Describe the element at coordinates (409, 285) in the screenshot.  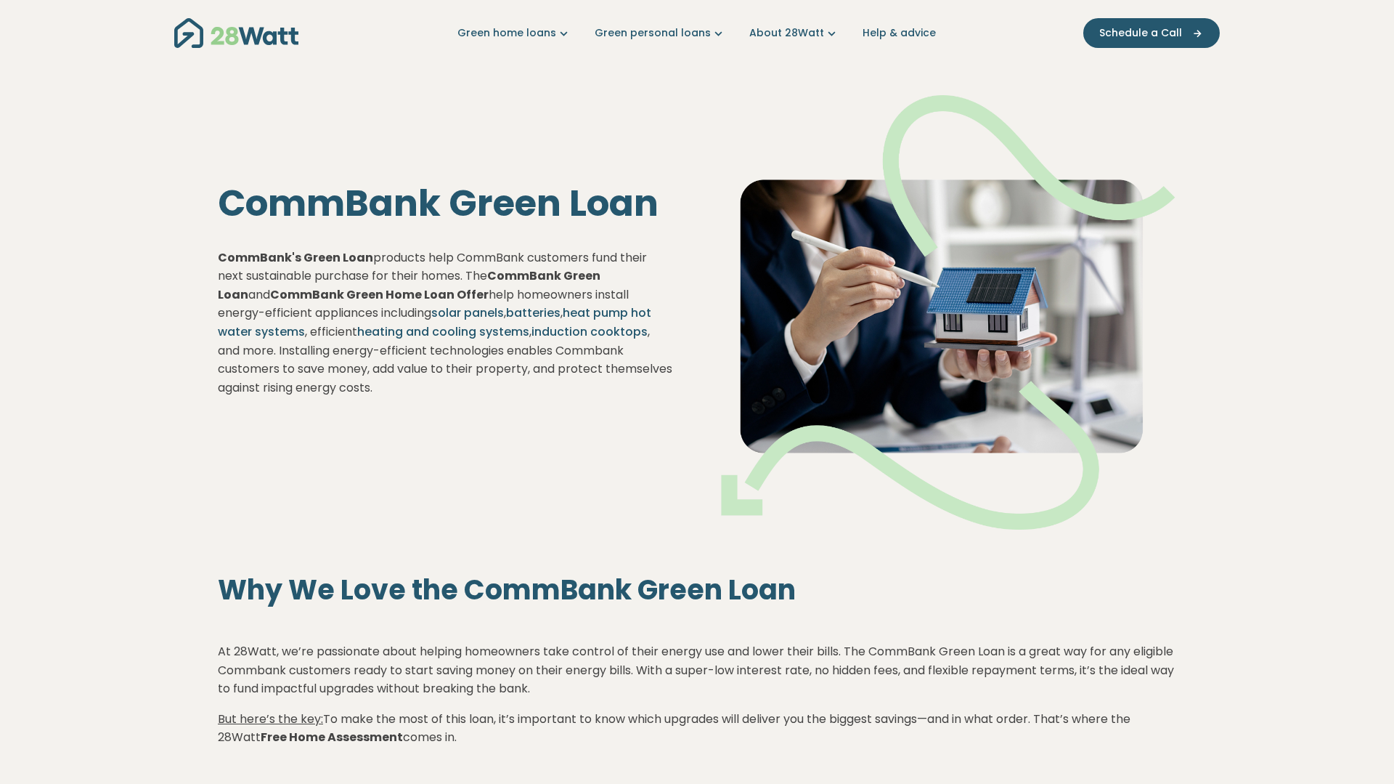
I see `strong: CommBank Green Loan` at that location.